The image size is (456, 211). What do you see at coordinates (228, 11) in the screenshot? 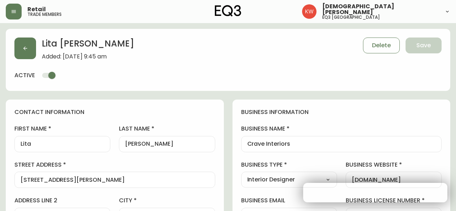
I see `img: logo` at bounding box center [228, 11].